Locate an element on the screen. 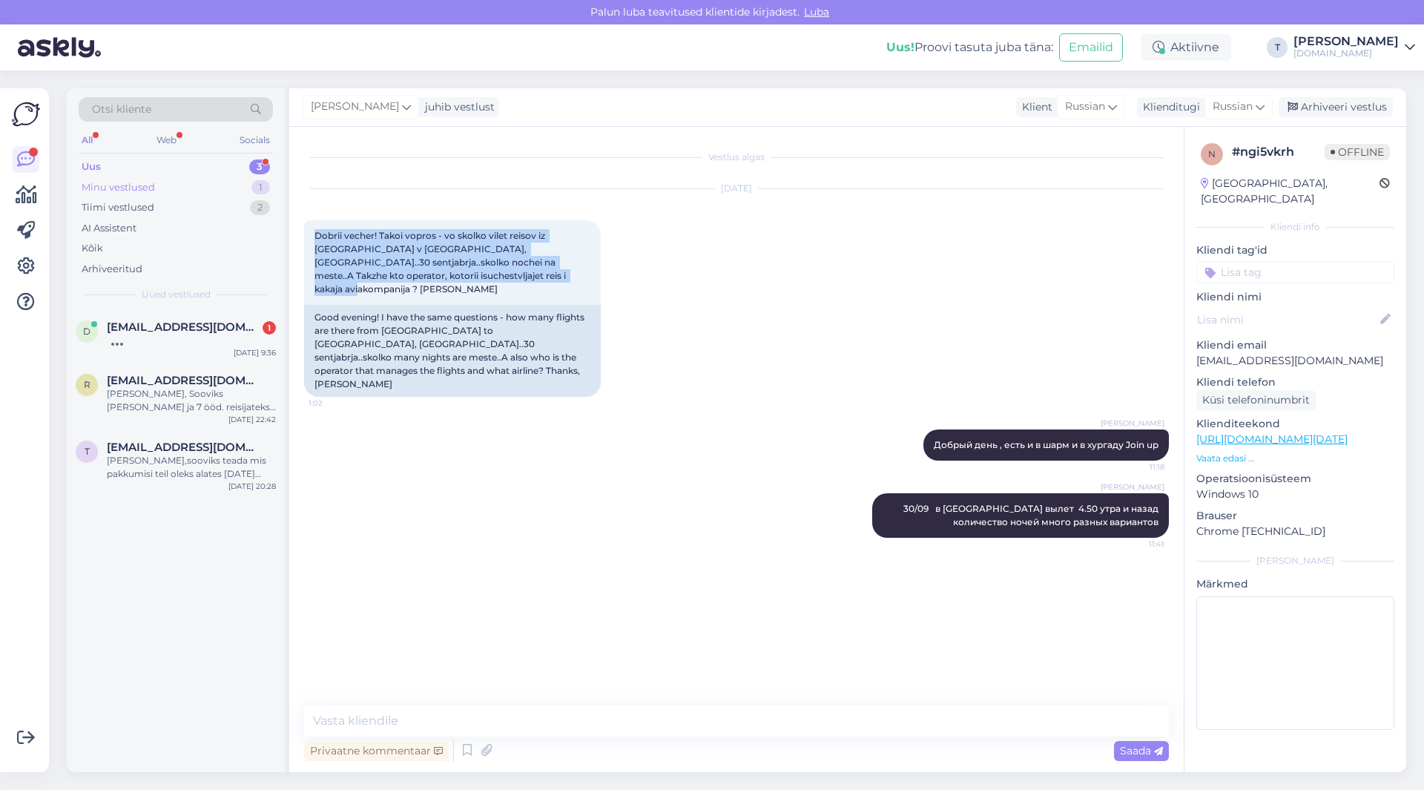 The width and height of the screenshot is (1424, 790). p: Brauser is located at coordinates (1295, 515).